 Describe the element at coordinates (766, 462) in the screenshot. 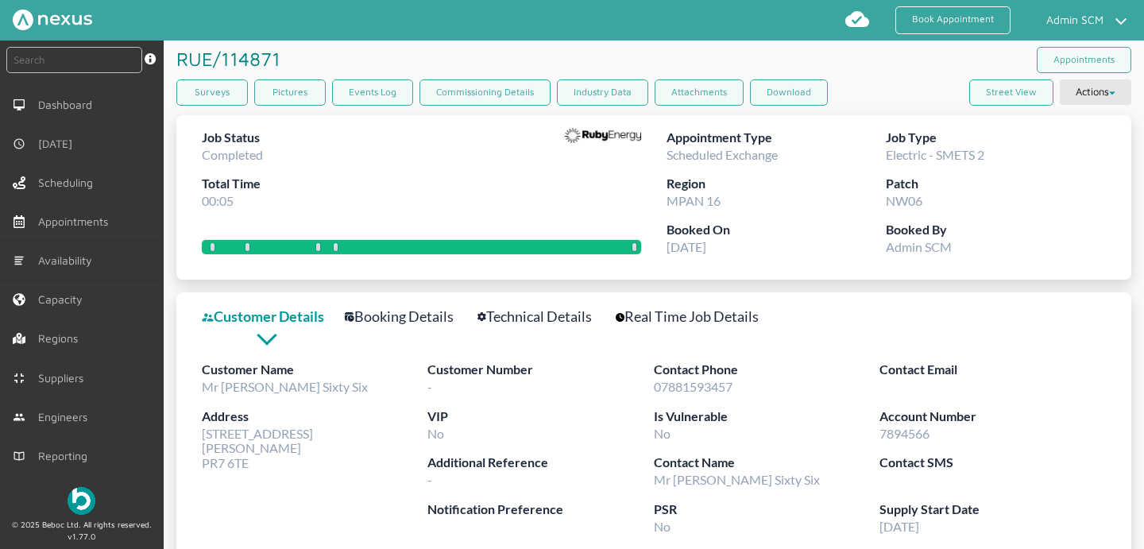

I see `label: Contact Name` at that location.